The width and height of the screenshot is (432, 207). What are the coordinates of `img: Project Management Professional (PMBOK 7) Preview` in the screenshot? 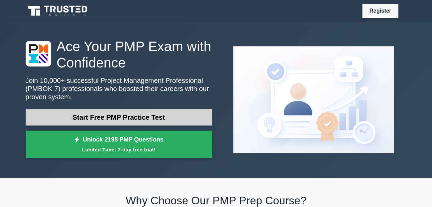 It's located at (313, 100).